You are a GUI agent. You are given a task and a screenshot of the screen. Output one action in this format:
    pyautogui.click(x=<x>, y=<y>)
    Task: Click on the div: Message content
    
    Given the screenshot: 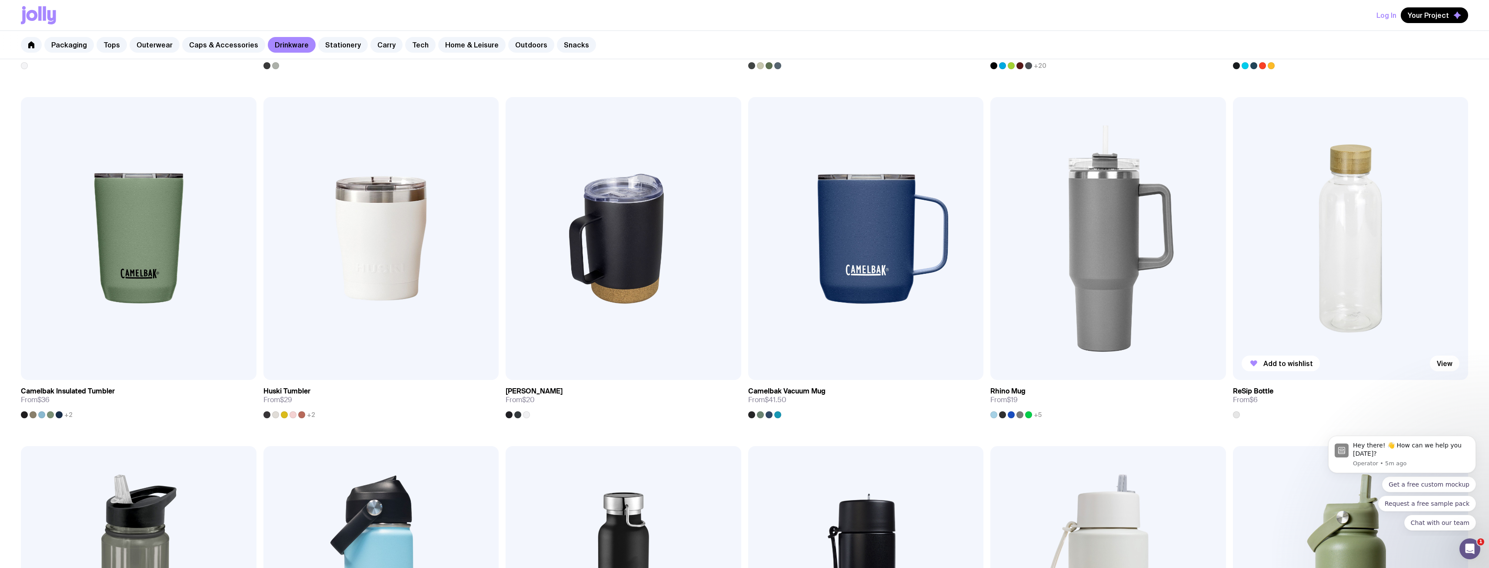 What is the action you would take?
    pyautogui.click(x=96, y=22)
    